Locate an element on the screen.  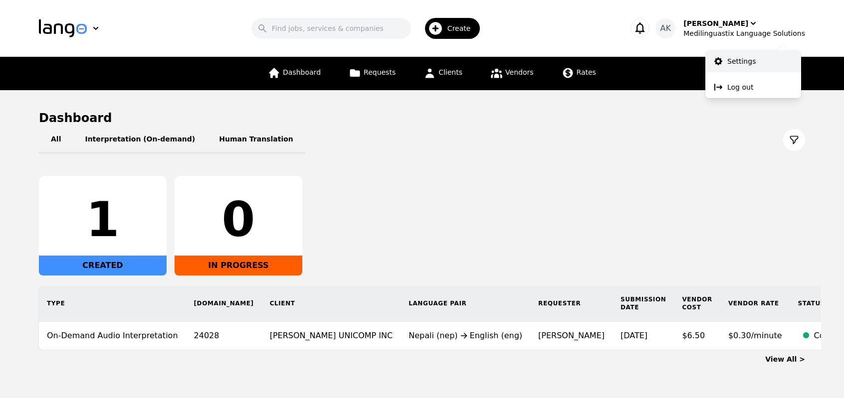
div: 0 is located at coordinates (238, 220).